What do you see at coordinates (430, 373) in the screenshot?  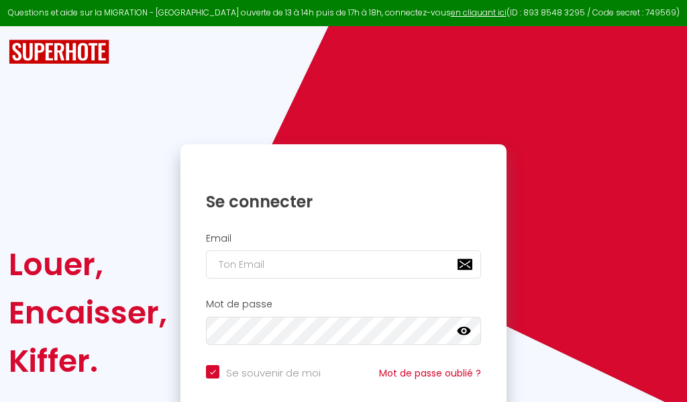 I see `a: Mot de passe oublié ?` at bounding box center [430, 373].